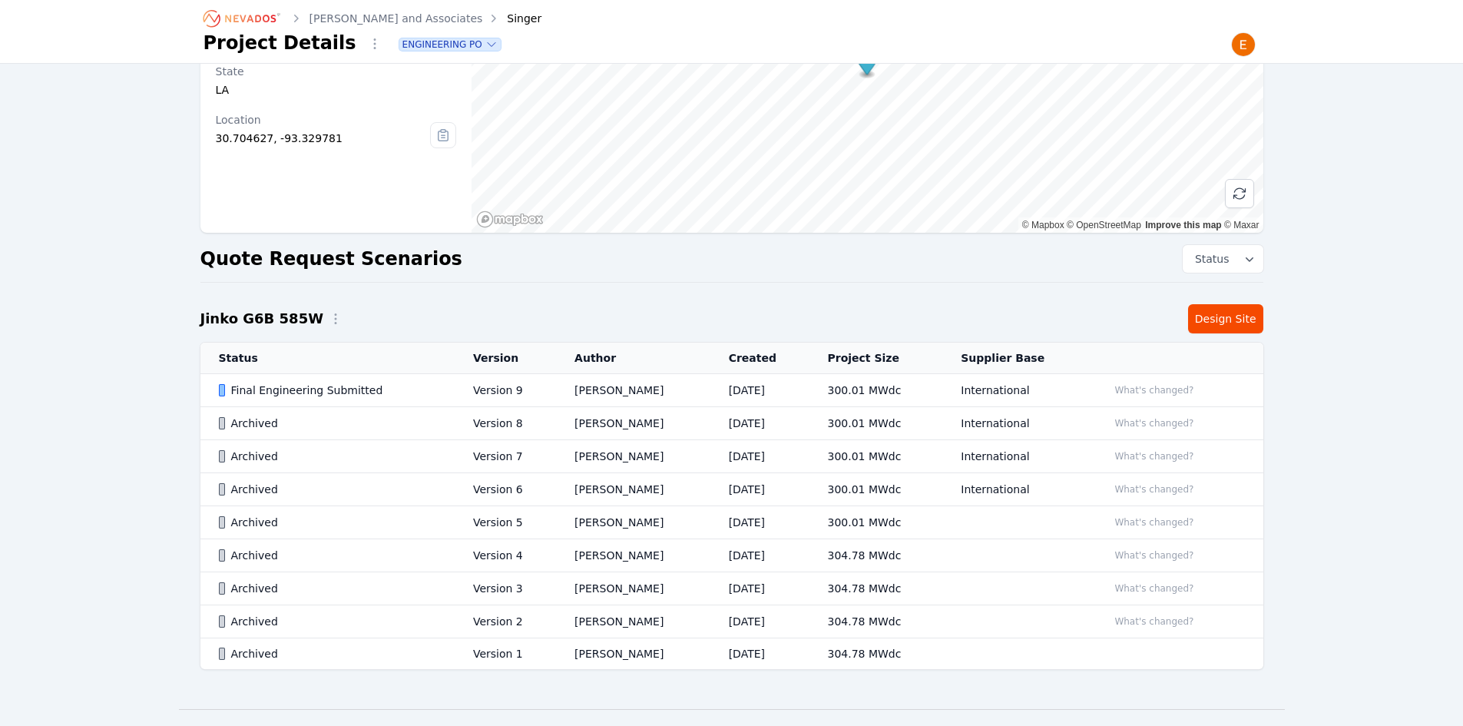  I want to click on th: Version, so click(505, 358).